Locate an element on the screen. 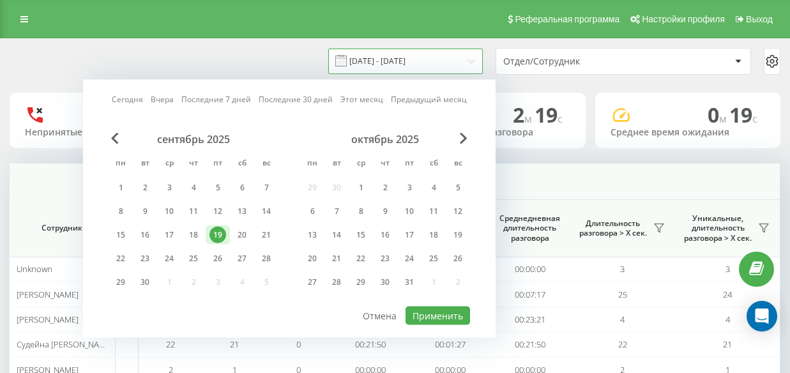 The height and width of the screenshot is (373, 790). div: вт 14 окт. 2025 г. is located at coordinates (337, 235).